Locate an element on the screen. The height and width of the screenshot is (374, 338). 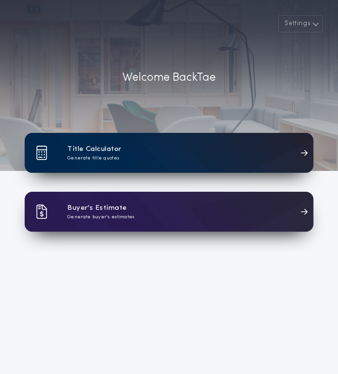
p: Generate title quotes is located at coordinates (93, 158).